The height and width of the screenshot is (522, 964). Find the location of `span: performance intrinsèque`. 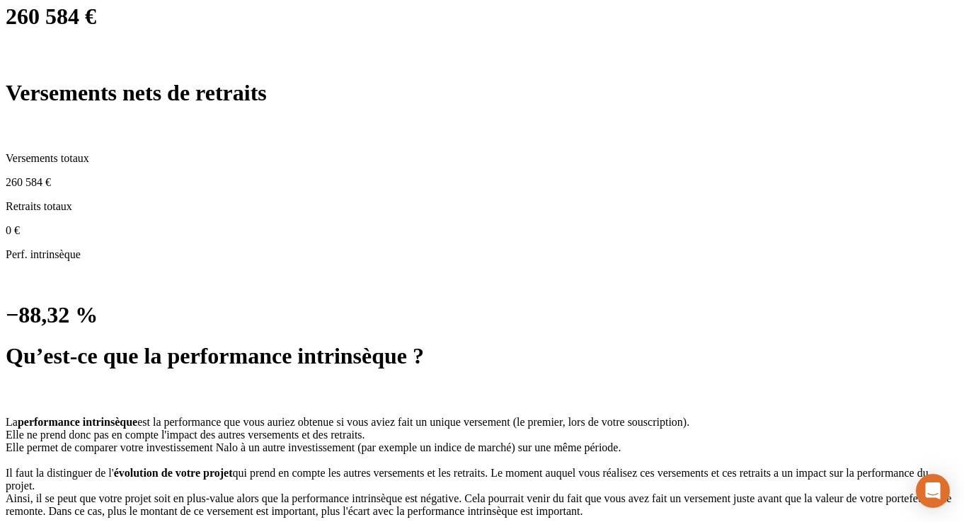

span: performance intrinsèque is located at coordinates (77, 422).